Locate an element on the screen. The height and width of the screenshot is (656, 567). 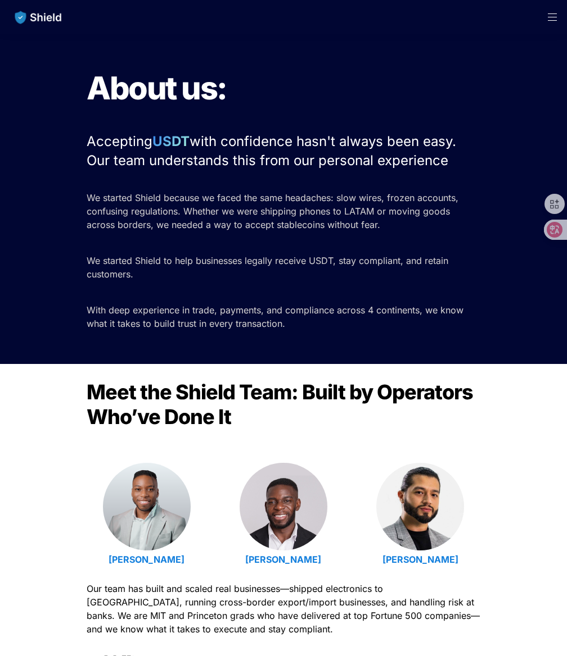
span: We started Shield because we faced the same headaches: slow wires, frozen accounts, confusing reg... is located at coordinates (274, 211).